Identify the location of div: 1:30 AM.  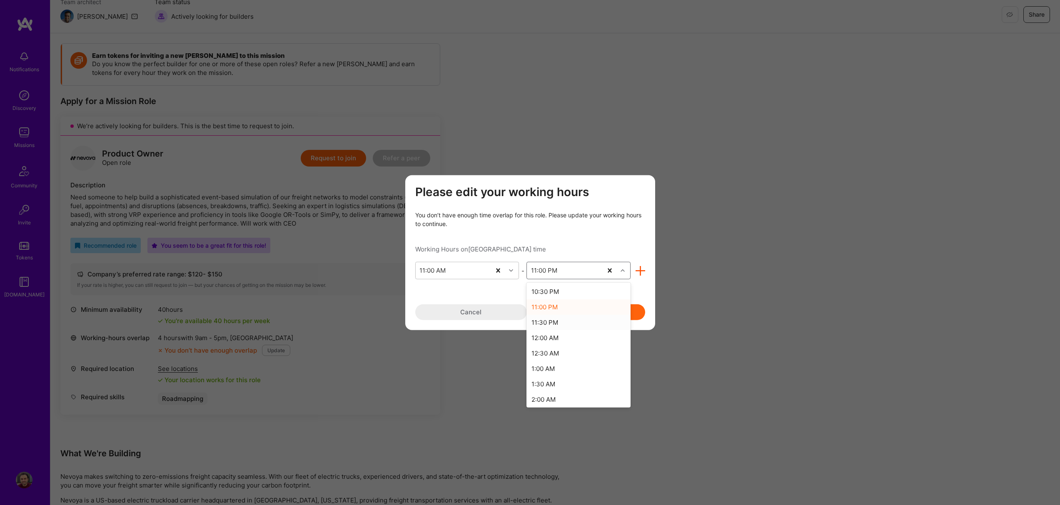
(579, 384).